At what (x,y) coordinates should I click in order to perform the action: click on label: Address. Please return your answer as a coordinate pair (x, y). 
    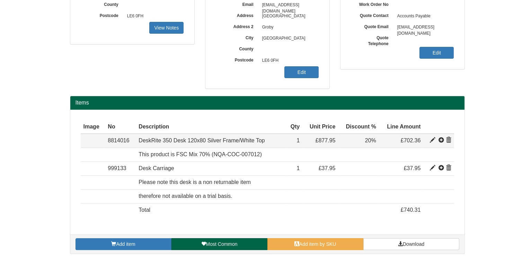
    Looking at the image, I should click on (237, 15).